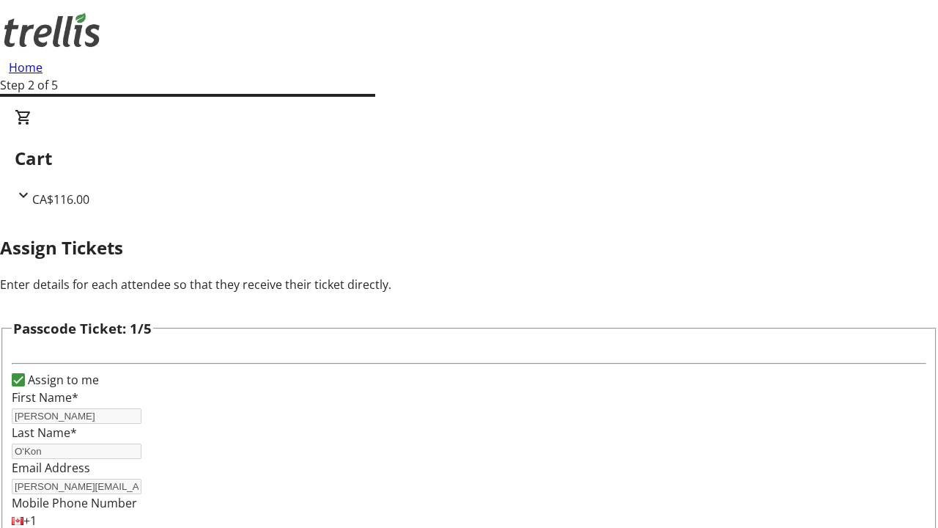 This screenshot has height=528, width=938. I want to click on div: CartCA$116.00, so click(469, 158).